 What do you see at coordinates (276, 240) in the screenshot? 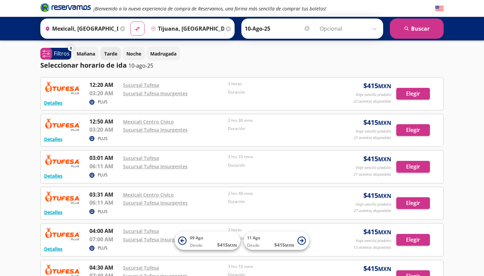
I see `button: 11 AgoDesde:$415MXN` at bounding box center [276, 240].